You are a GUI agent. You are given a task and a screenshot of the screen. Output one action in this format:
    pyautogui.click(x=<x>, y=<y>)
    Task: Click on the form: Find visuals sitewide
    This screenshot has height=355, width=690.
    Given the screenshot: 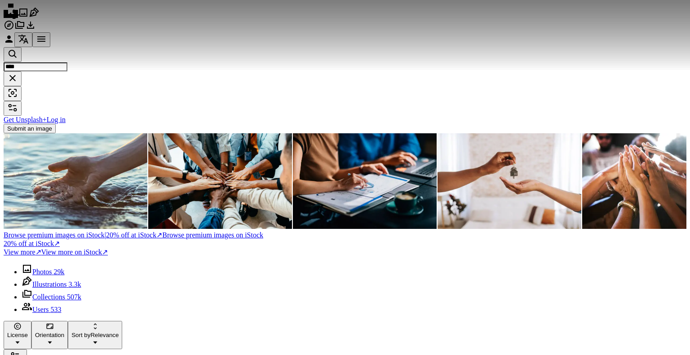 What is the action you would take?
    pyautogui.click(x=345, y=74)
    